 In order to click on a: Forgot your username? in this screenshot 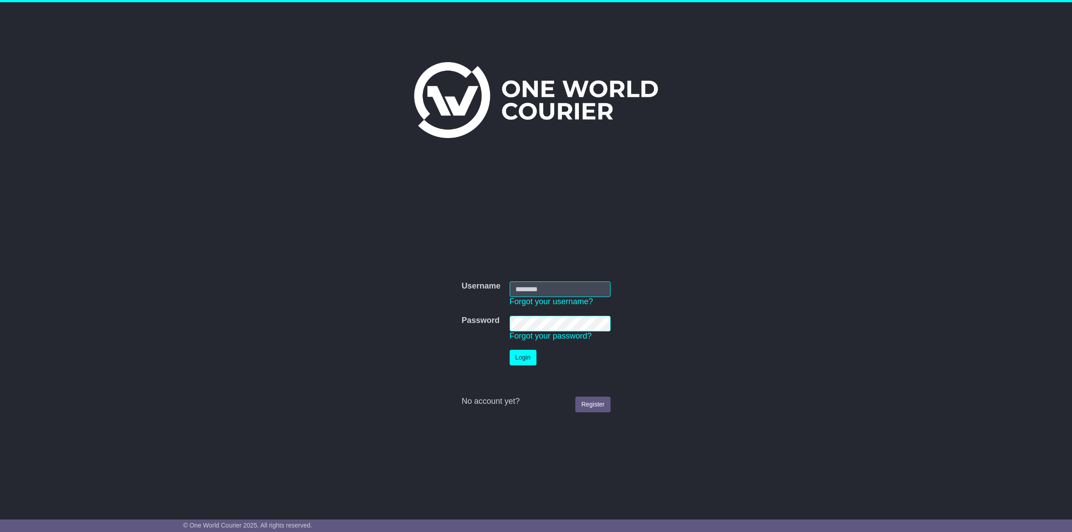, I will do `click(551, 302)`.